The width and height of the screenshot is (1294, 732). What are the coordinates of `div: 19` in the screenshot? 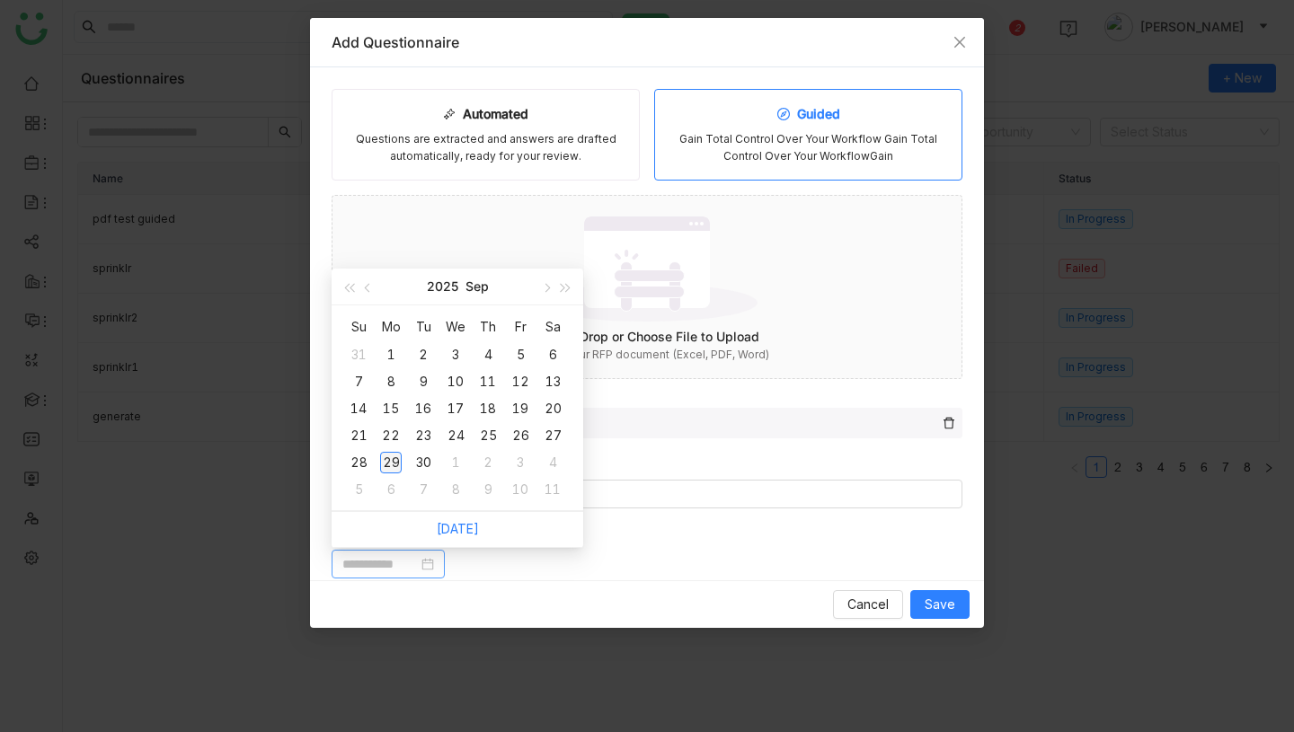 It's located at (520, 409).